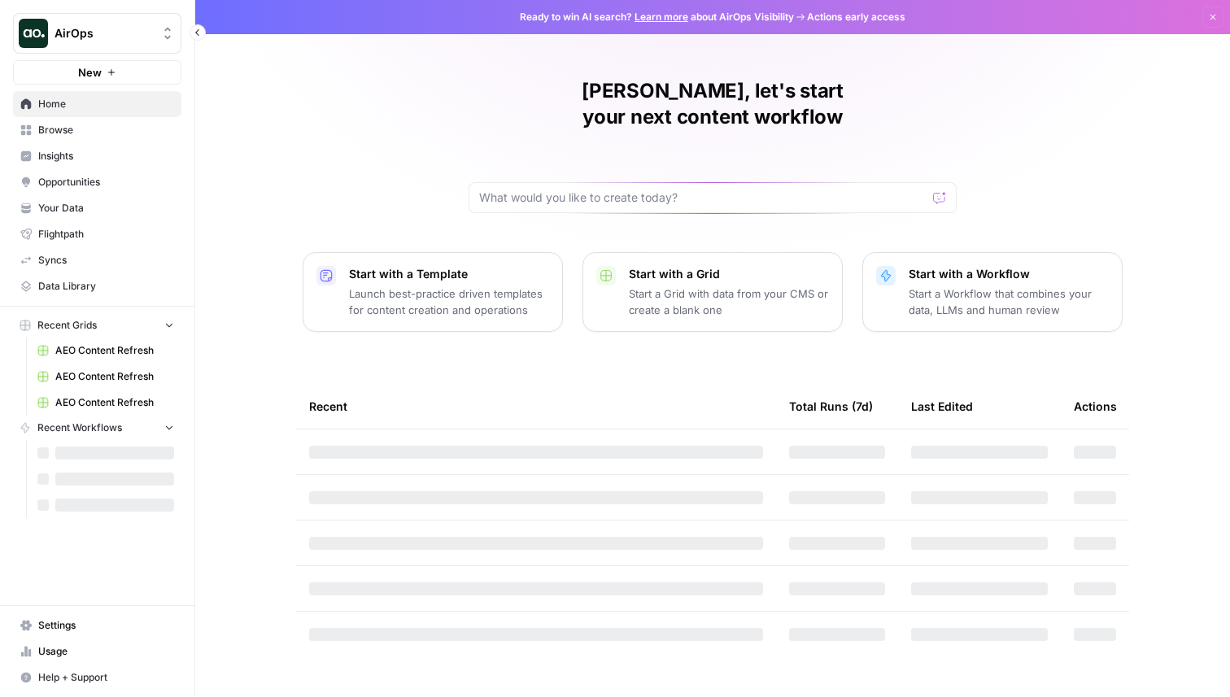 This screenshot has width=1230, height=697. I want to click on a: Browse, so click(97, 130).